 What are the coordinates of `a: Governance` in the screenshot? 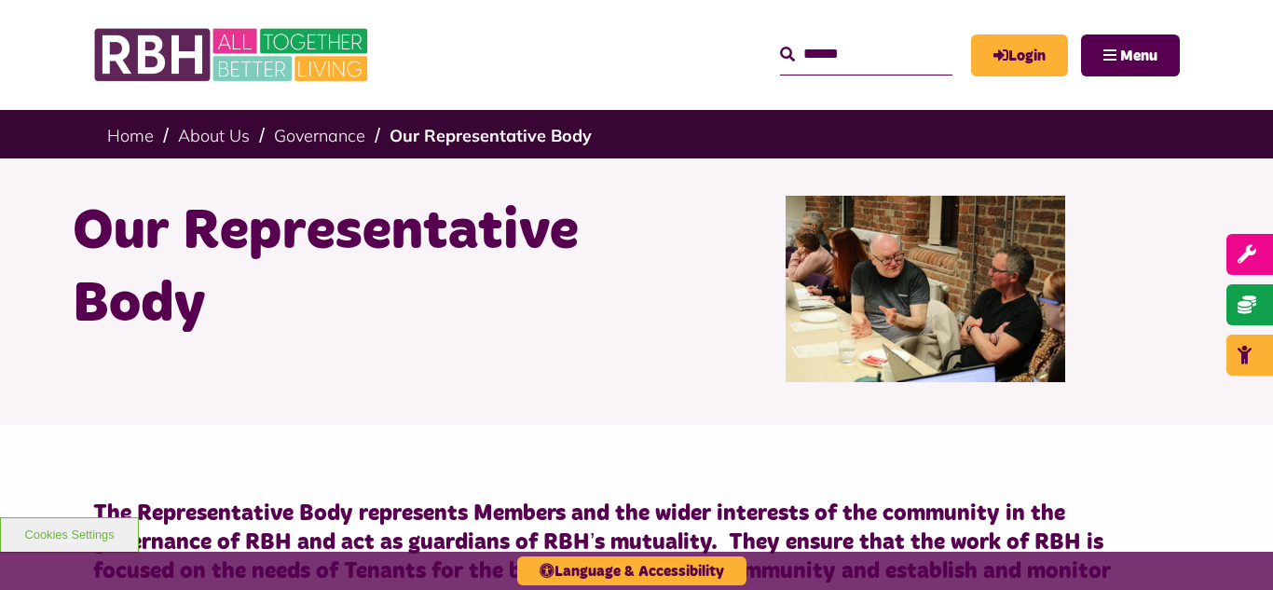 It's located at (320, 135).